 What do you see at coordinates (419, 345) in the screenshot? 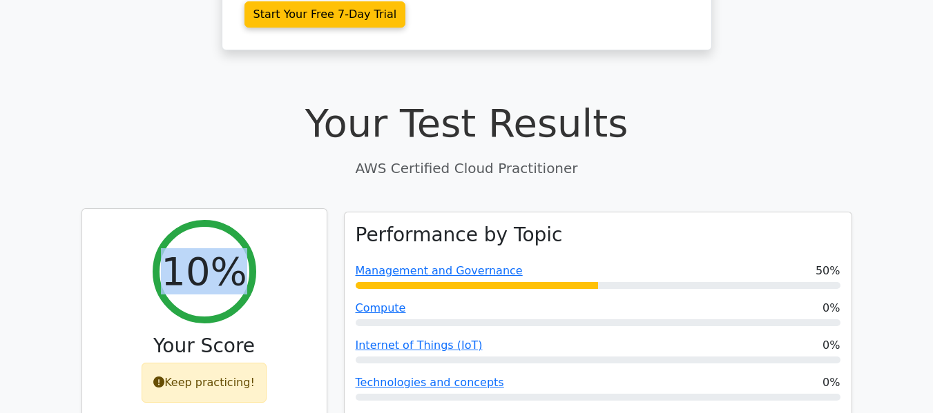
I see `a: Internet of Things (IoT)` at bounding box center [419, 345].